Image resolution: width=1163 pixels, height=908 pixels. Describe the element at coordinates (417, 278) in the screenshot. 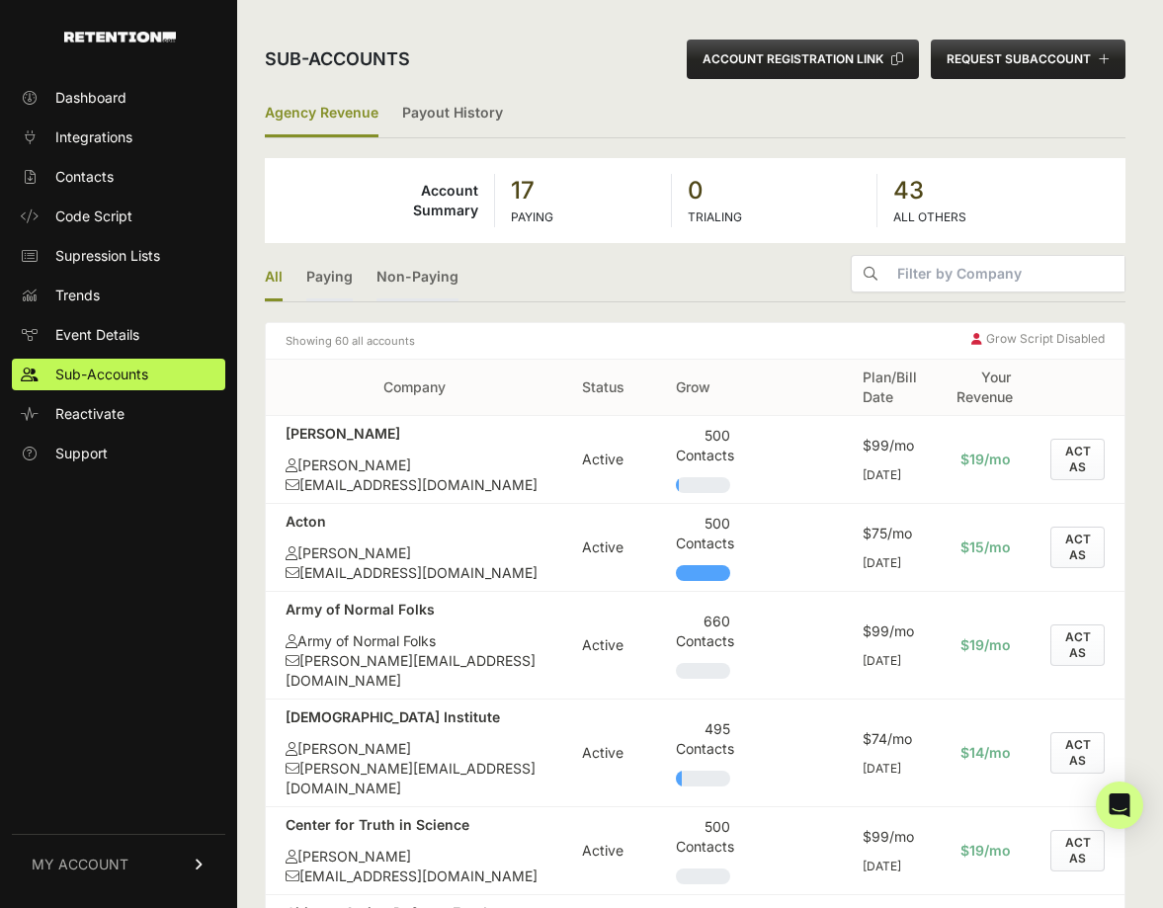

I see `a: Non-Paying` at that location.